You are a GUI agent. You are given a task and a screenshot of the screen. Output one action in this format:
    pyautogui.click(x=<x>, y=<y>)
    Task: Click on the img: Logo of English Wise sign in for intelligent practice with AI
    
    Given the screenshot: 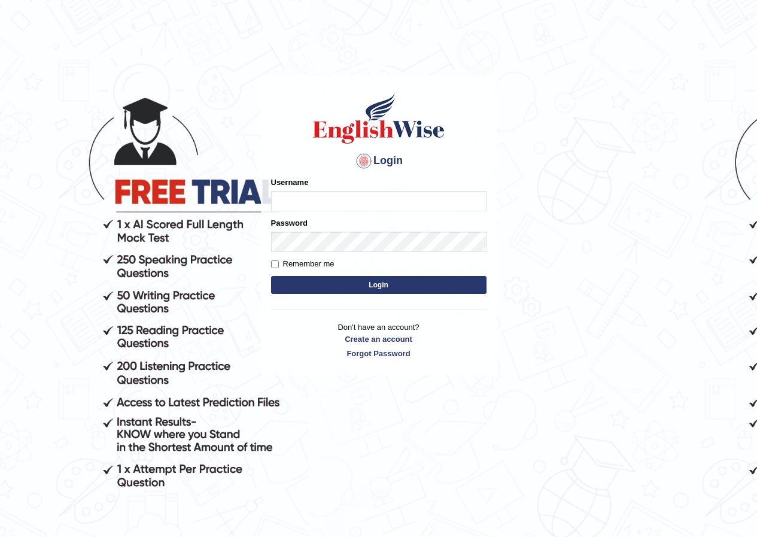 What is the action you would take?
    pyautogui.click(x=379, y=118)
    